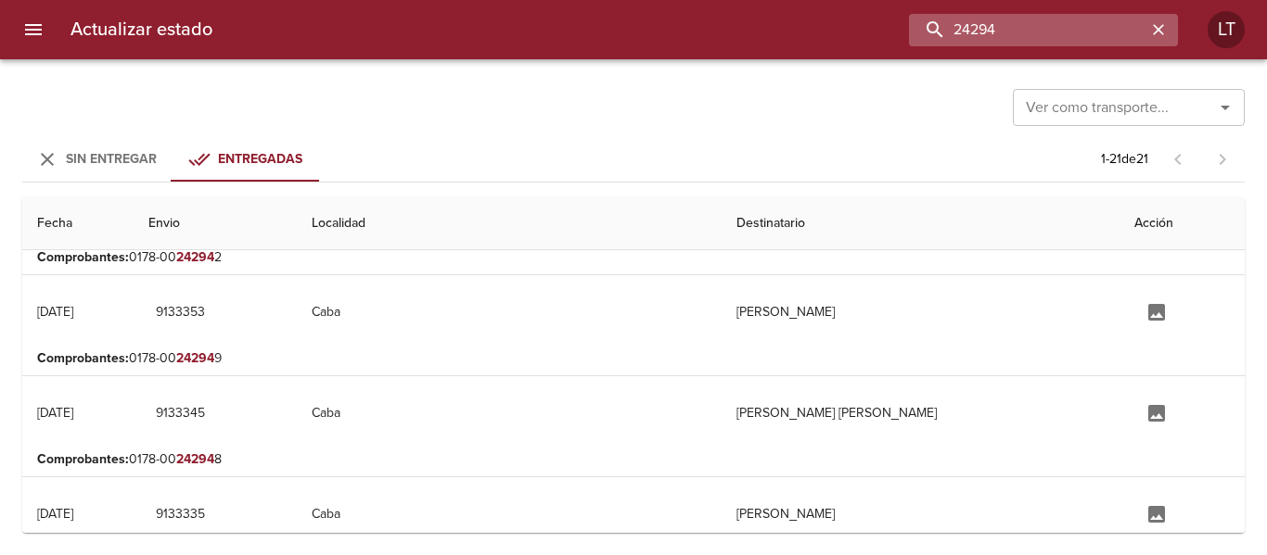 This screenshot has height=555, width=1267. I want to click on span: 9133335, so click(180, 515).